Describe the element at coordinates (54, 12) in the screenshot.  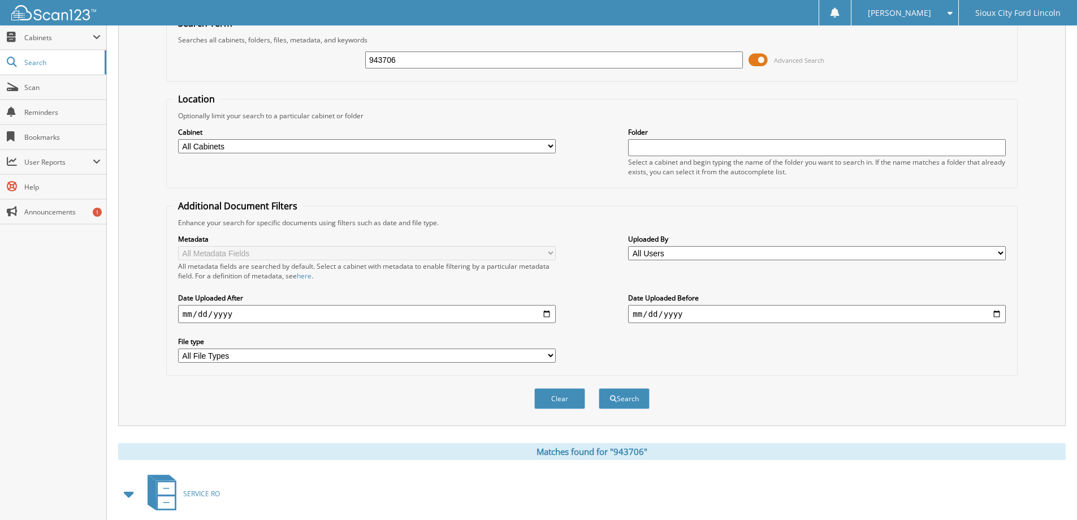
I see `img: scan123-logo-white.svg` at that location.